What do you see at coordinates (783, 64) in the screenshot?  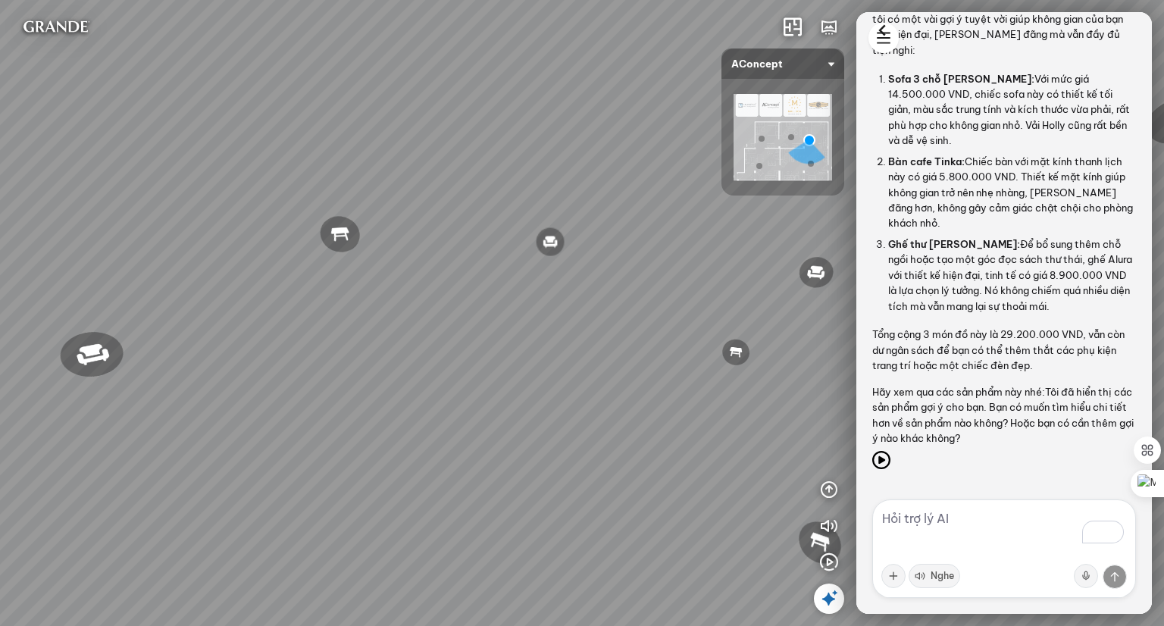 I see `span: AConcept` at bounding box center [783, 64].